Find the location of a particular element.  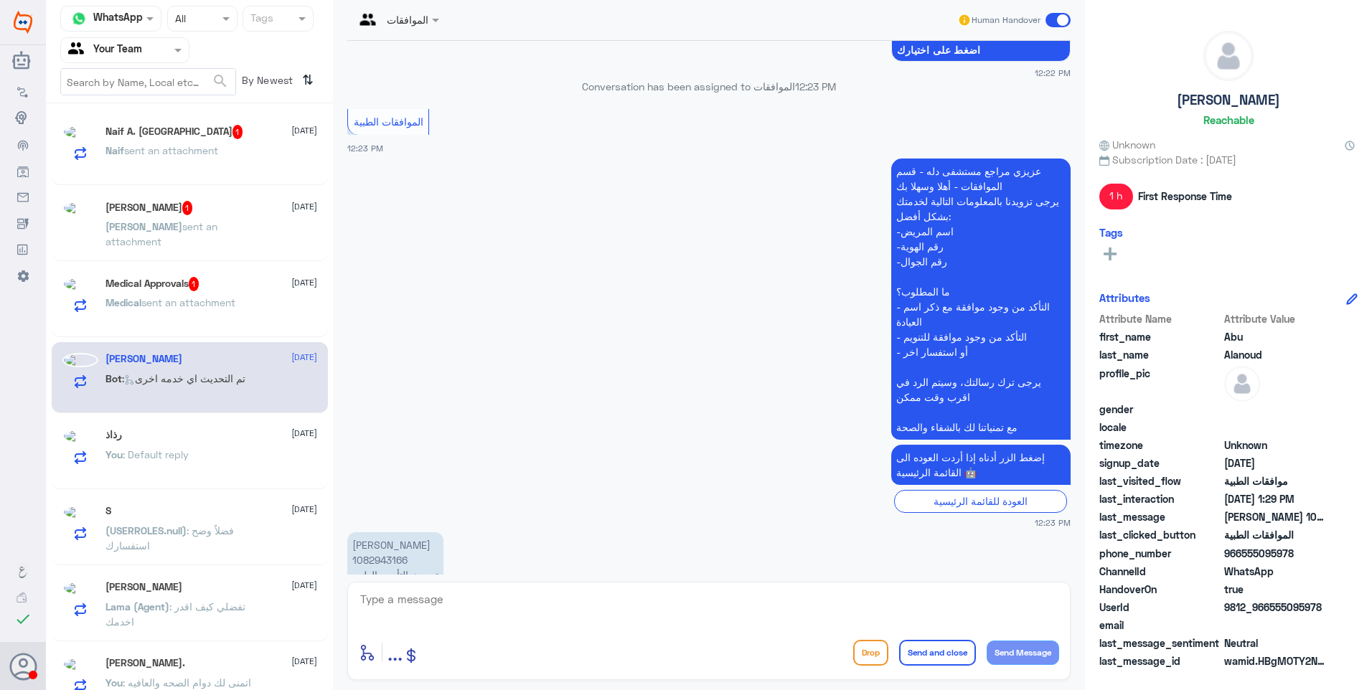

span: last_message_sentiment is located at coordinates (1160, 643).